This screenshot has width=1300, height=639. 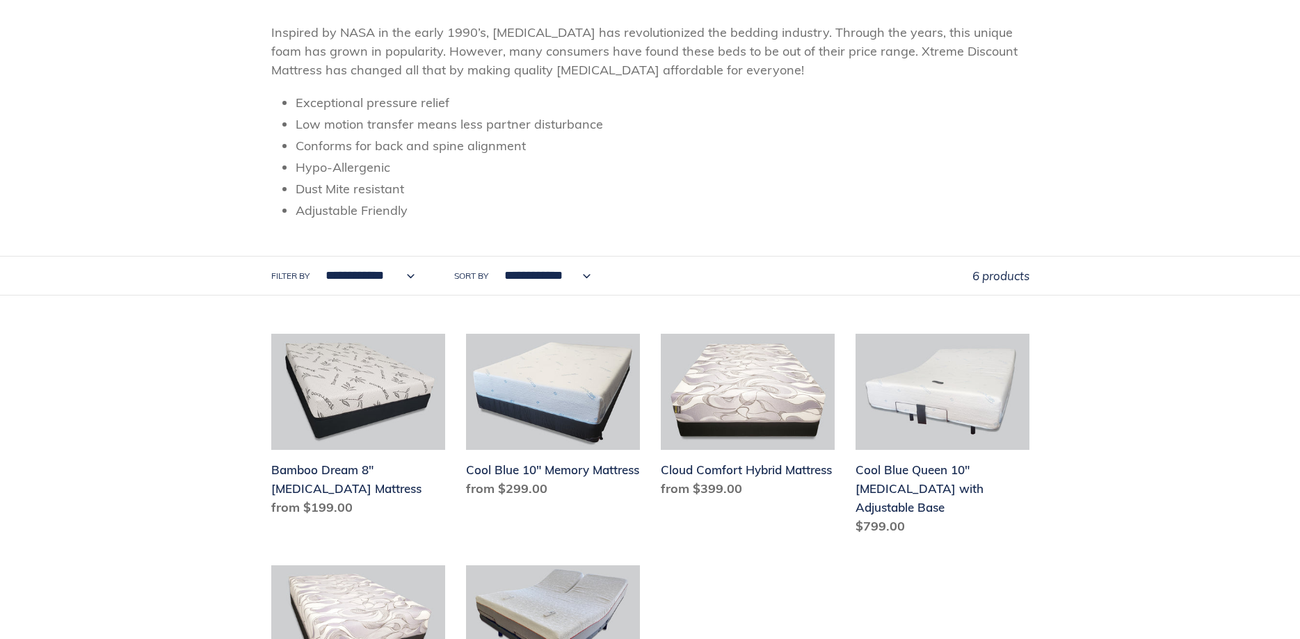 I want to click on li: Exceptional pressure relief, so click(x=662, y=102).